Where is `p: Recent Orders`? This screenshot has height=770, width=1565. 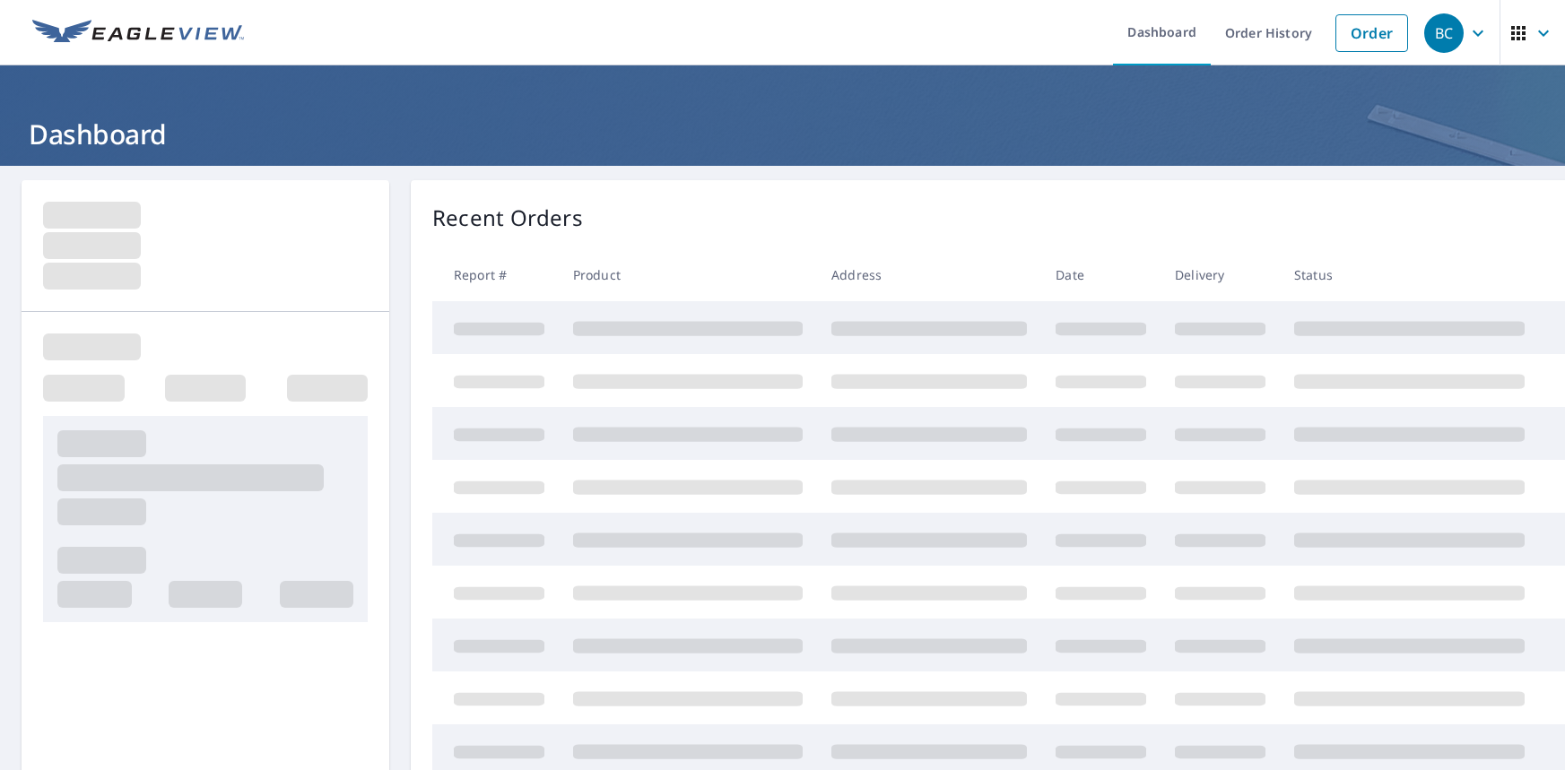
p: Recent Orders is located at coordinates (508, 218).